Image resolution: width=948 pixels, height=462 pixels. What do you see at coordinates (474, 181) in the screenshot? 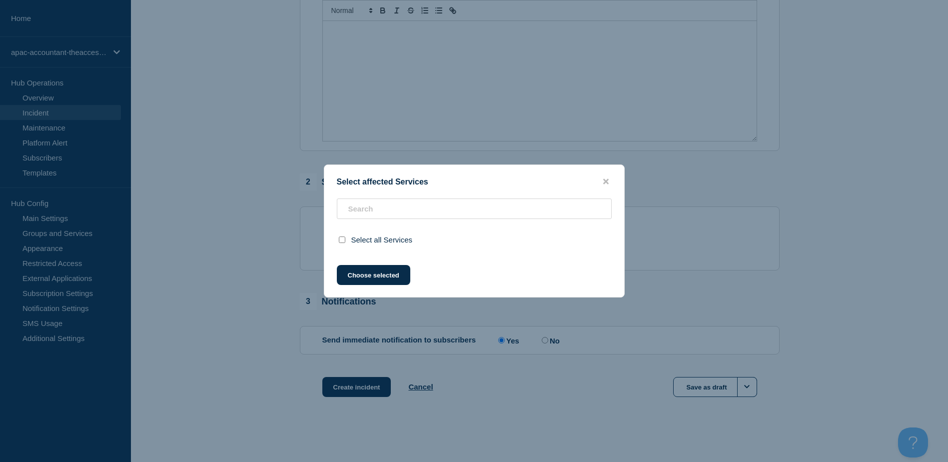
I see `div: Select affected Services` at bounding box center [474, 181].